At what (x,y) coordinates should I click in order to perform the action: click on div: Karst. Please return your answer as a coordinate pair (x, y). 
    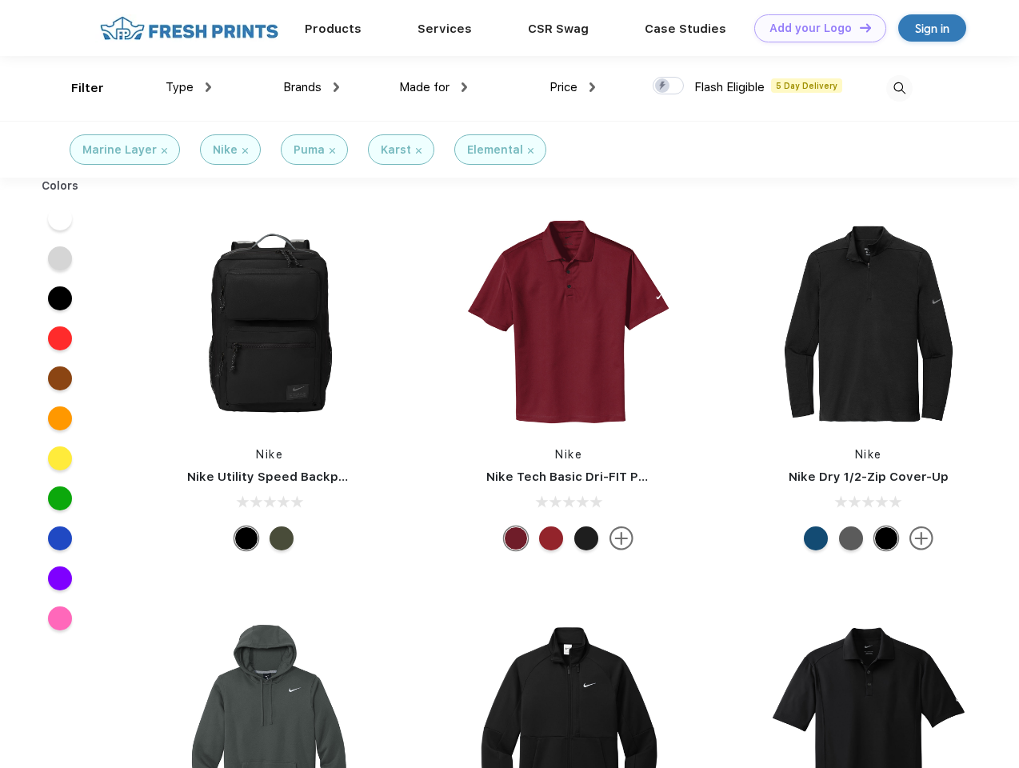
    Looking at the image, I should click on (396, 150).